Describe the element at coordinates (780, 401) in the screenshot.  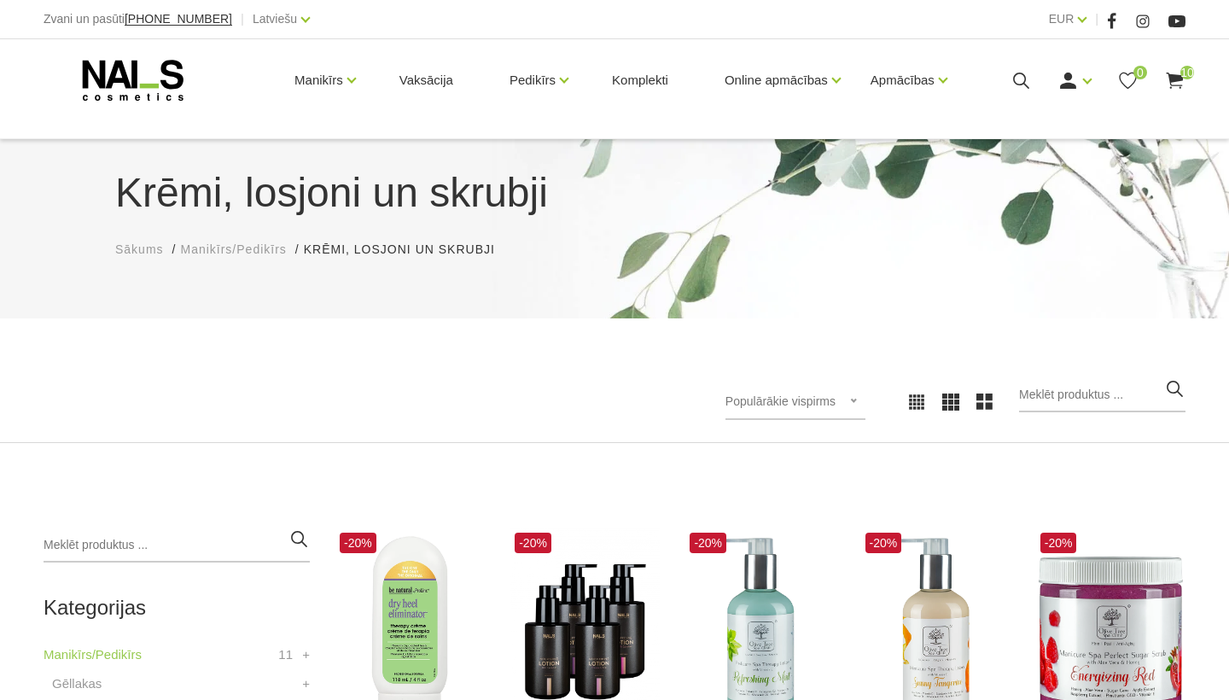
I see `span: Populārākie vispirms` at that location.